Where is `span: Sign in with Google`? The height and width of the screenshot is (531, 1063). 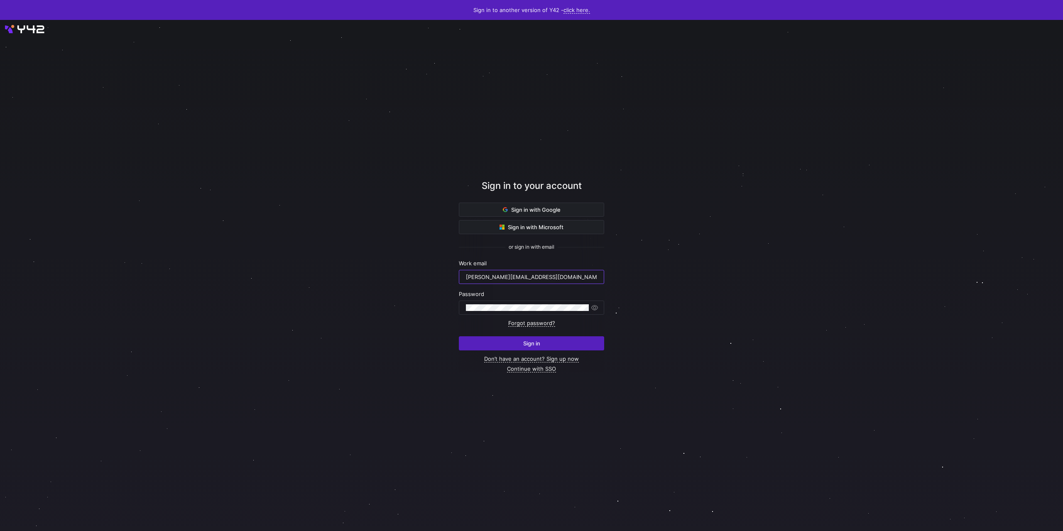
span: Sign in with Google is located at coordinates (532, 210).